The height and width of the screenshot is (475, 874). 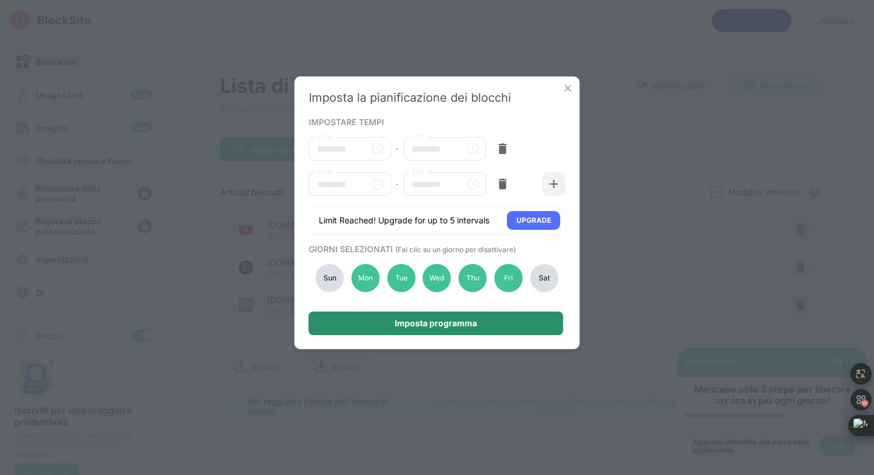 I want to click on div: Sun, so click(x=330, y=278).